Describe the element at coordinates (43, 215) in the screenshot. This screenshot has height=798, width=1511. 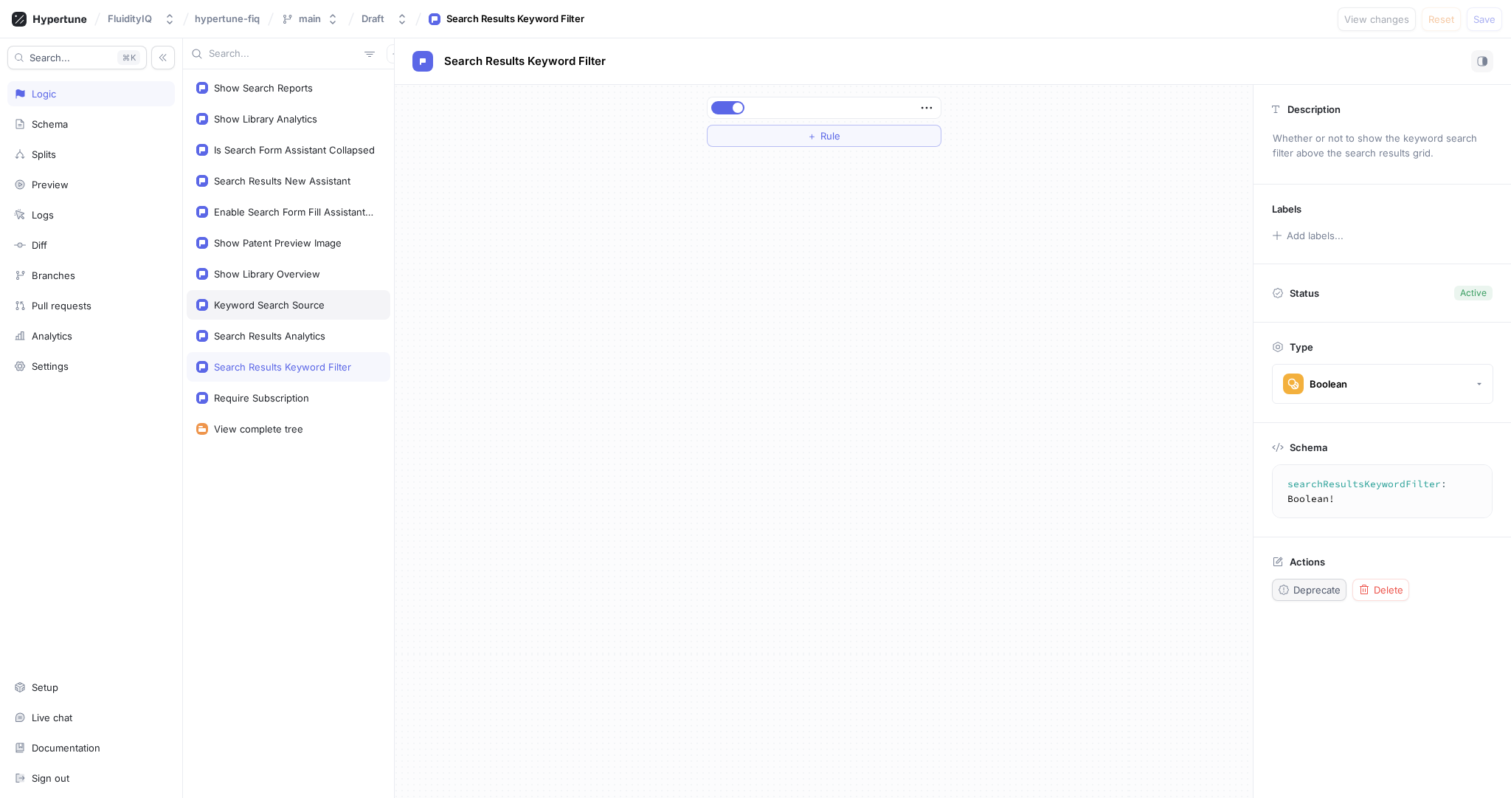
I see `div: Logs` at that location.